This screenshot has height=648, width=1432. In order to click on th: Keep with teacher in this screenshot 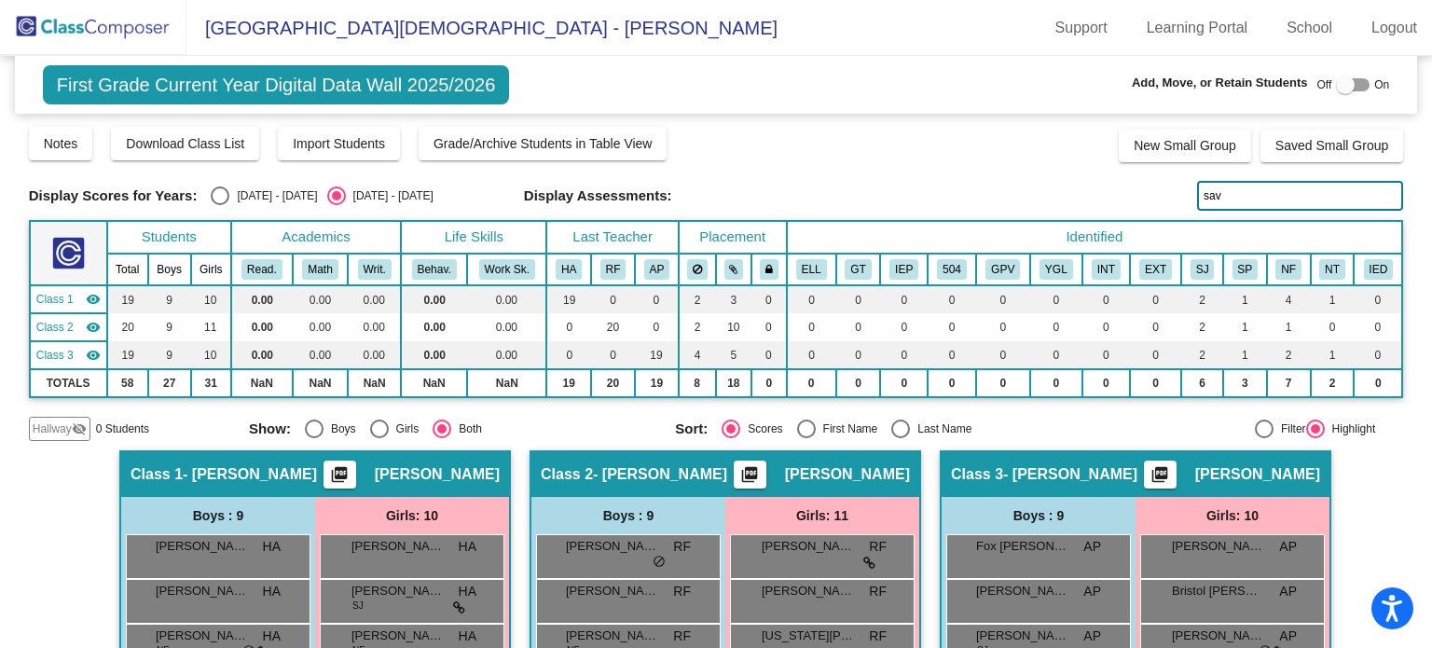, I will do `click(768, 269)`.